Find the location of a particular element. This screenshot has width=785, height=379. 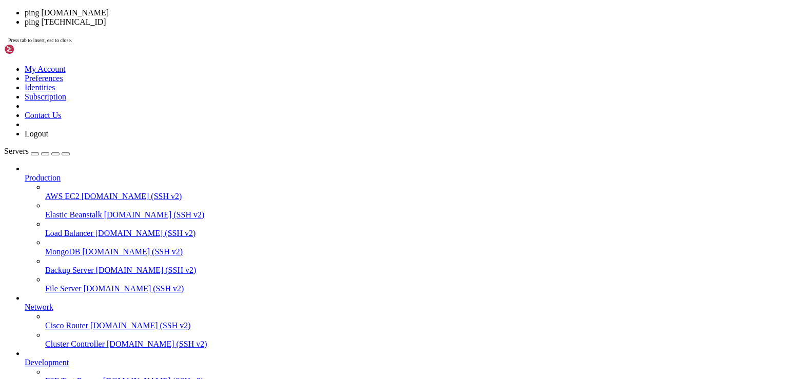

a: Development is located at coordinates (403, 363).